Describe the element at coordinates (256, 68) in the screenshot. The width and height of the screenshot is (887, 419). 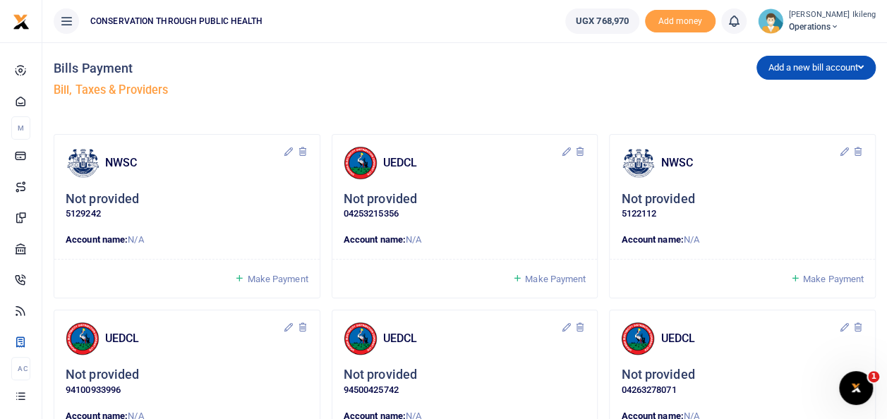
I see `h4: Bills Payment` at that location.